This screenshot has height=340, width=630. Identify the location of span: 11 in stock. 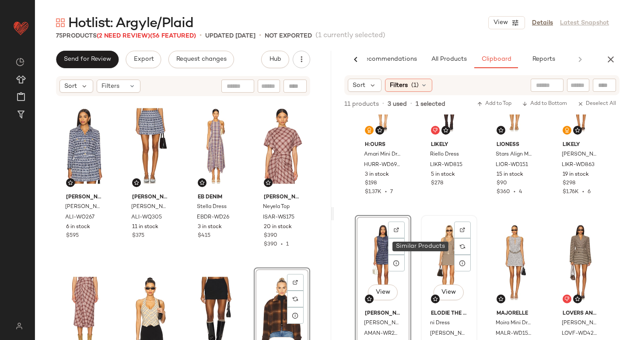
(145, 227).